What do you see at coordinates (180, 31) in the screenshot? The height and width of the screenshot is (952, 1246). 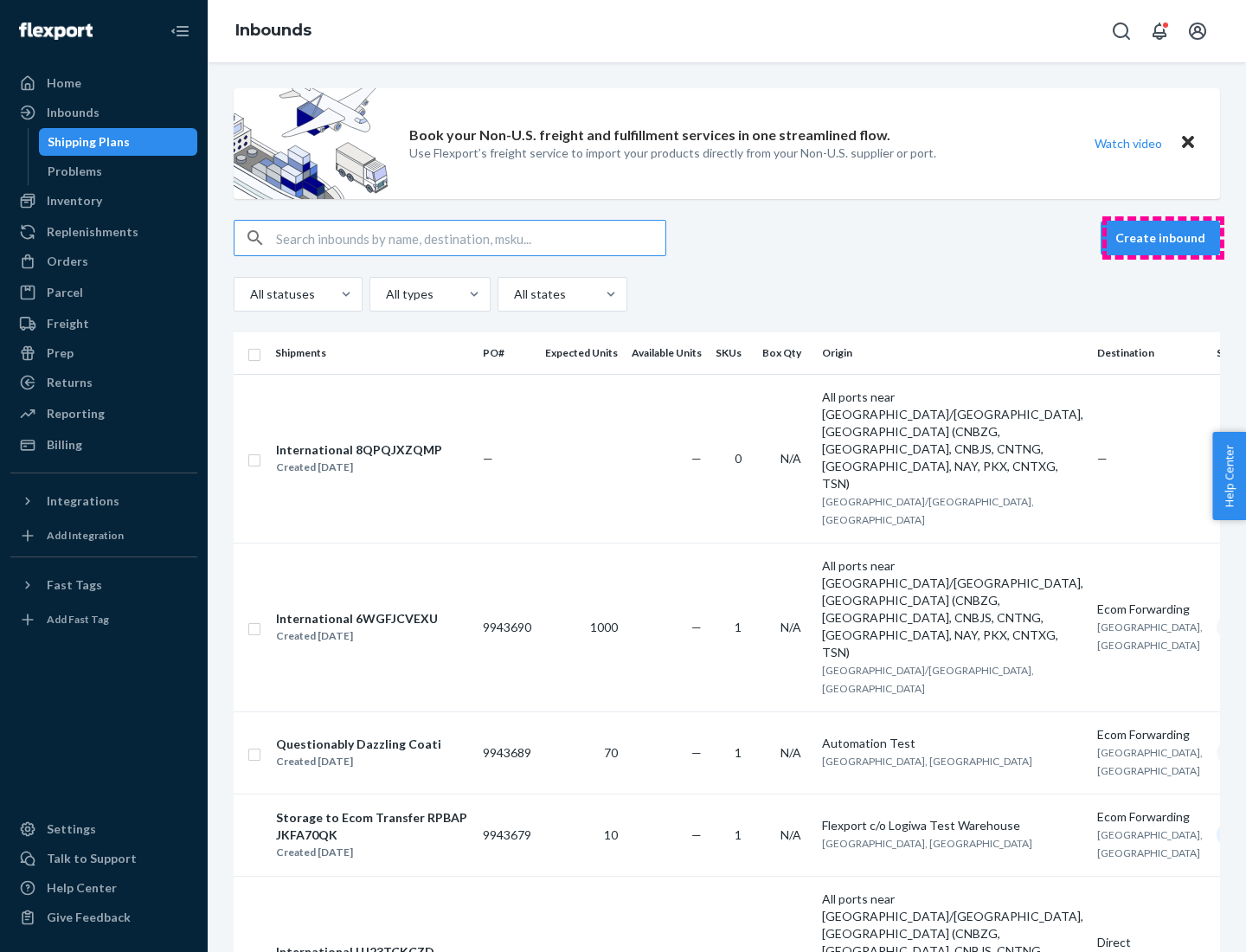 I see `button: Close Navigation` at bounding box center [180, 31].